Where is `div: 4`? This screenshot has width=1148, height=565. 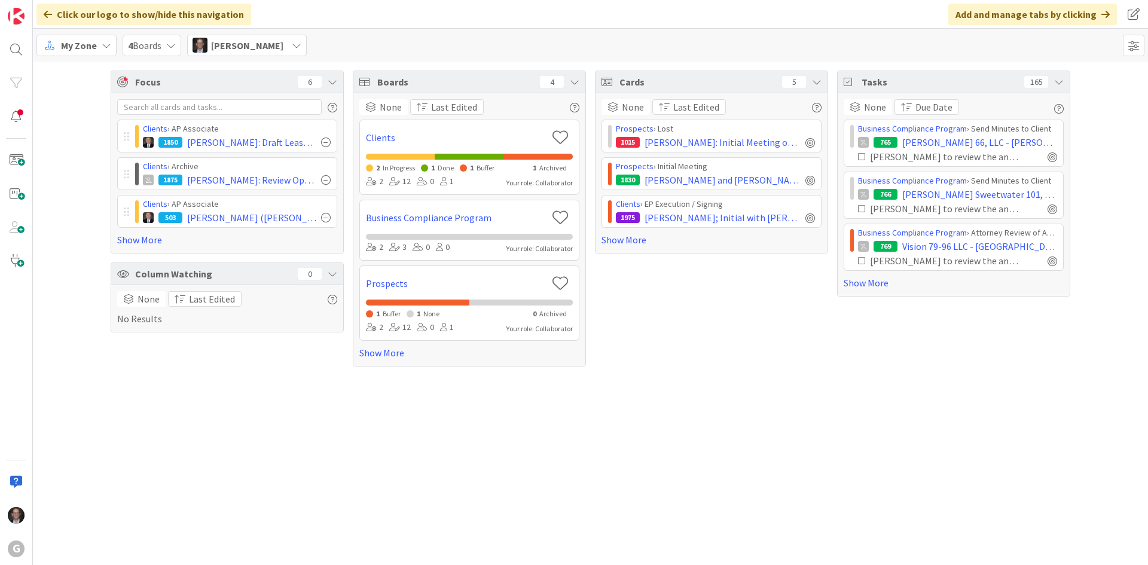 div: 4 is located at coordinates (552, 82).